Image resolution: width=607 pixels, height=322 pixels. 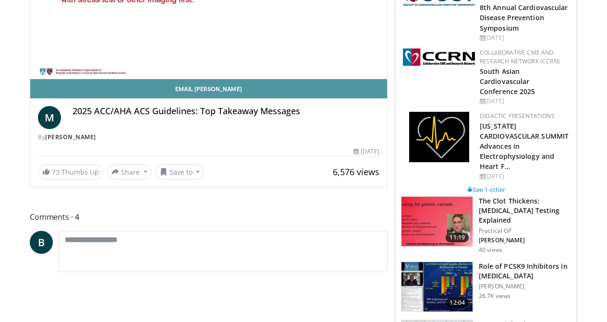 What do you see at coordinates (519, 57) in the screenshot?
I see `a: Collaborative CME and Research Network (CCRN)` at bounding box center [519, 57].